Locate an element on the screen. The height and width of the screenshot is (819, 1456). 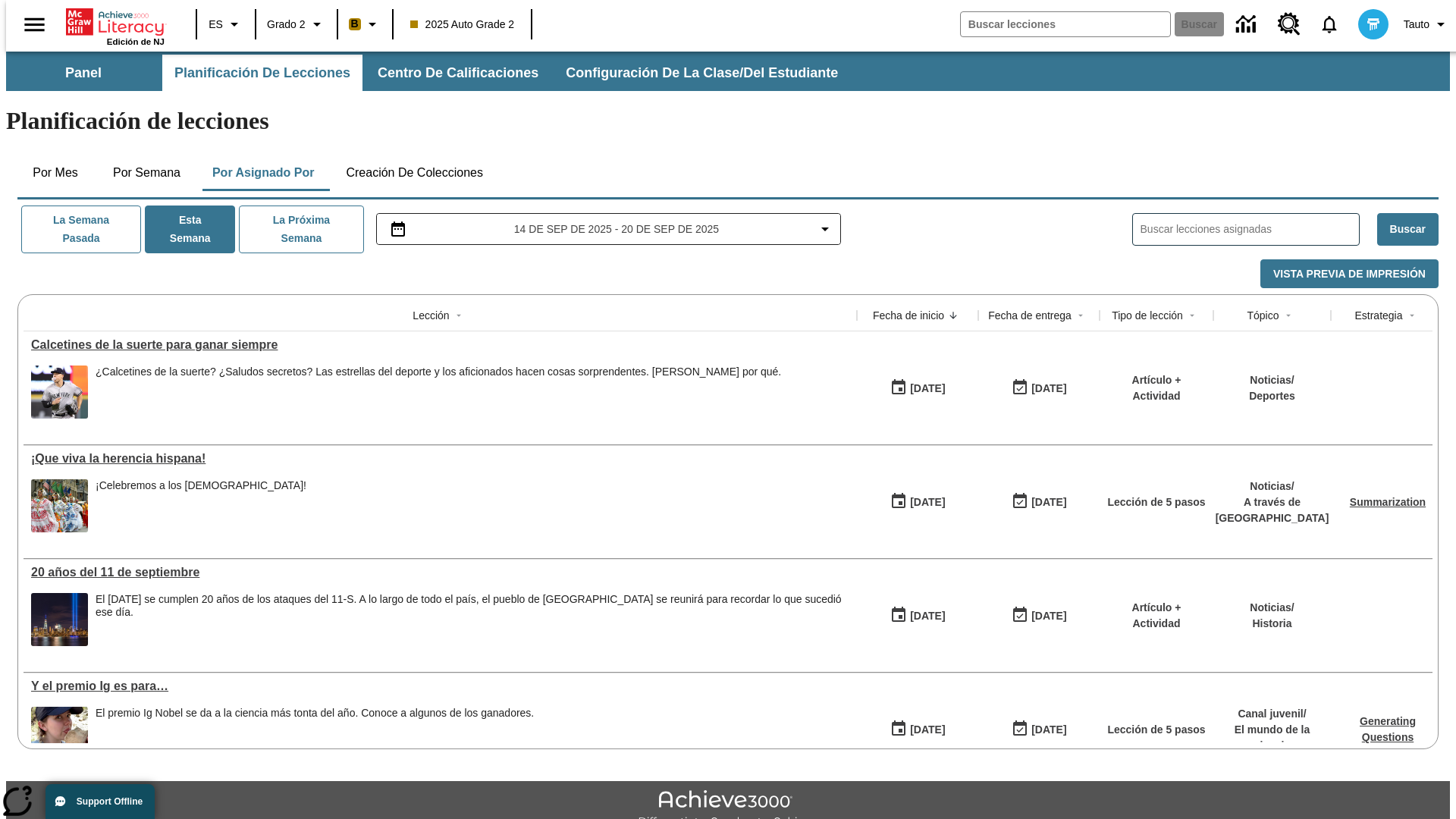
button: Esta semana is located at coordinates (189, 229).